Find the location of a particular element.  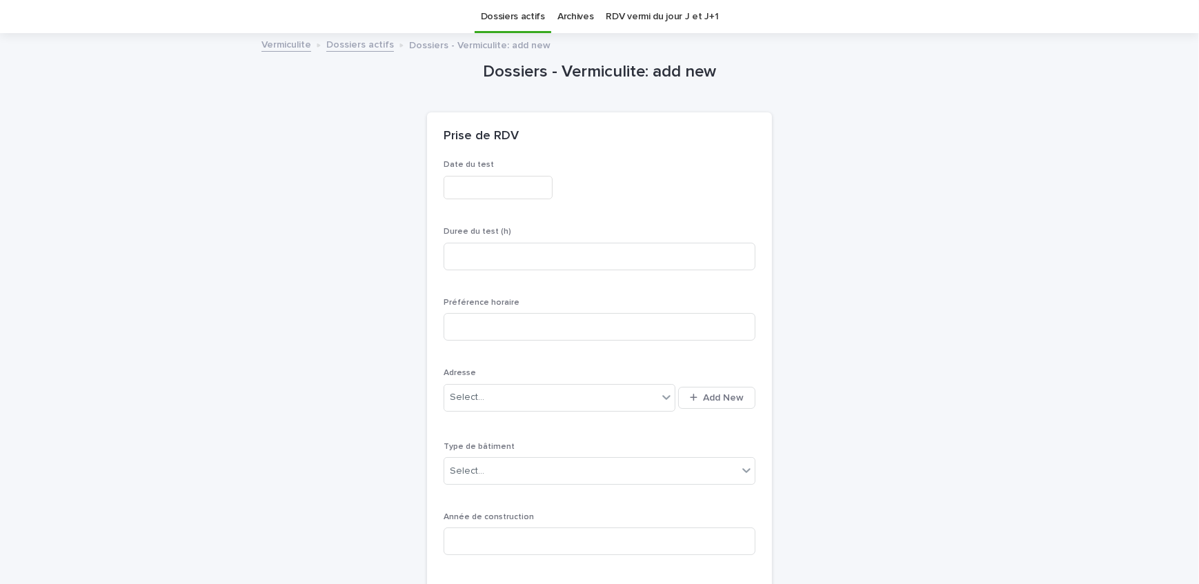

span: Date du test is located at coordinates (468, 165).